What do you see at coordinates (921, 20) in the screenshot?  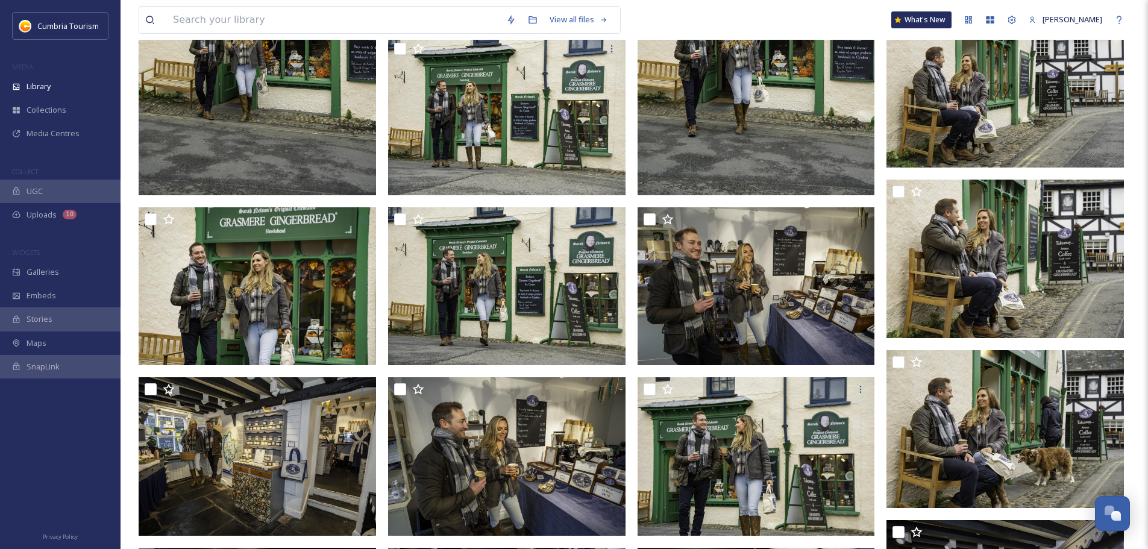 I see `a: What's New` at bounding box center [921, 20].